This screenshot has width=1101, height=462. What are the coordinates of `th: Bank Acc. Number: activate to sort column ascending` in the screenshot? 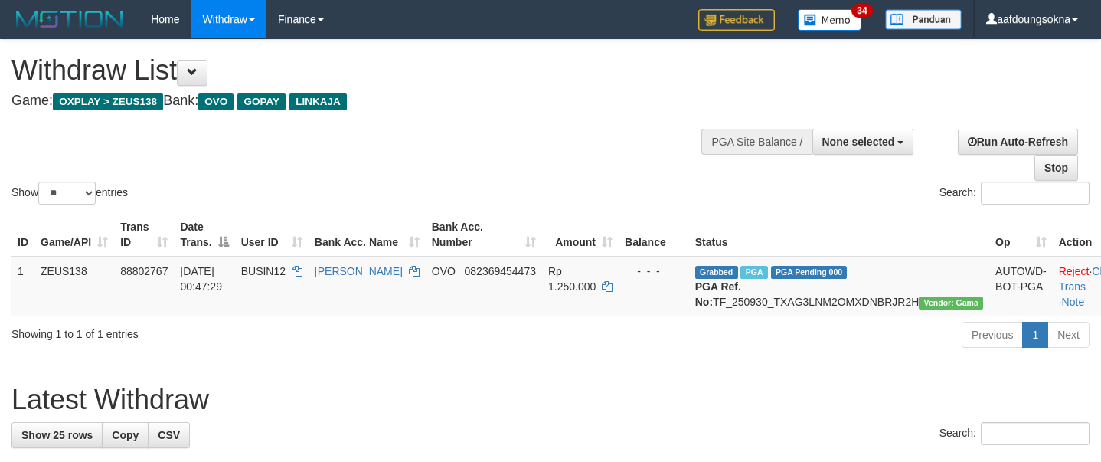 It's located at (484, 234).